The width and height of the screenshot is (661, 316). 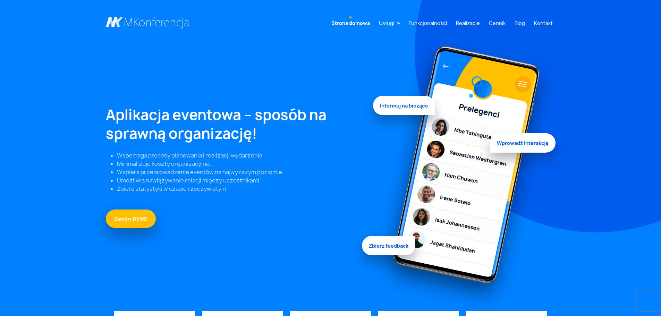 What do you see at coordinates (520, 23) in the screenshot?
I see `a: Blog` at bounding box center [520, 23].